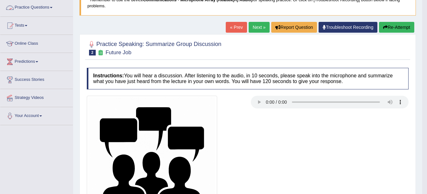 This screenshot has width=427, height=194. I want to click on small: Exam occurring question, so click(100, 53).